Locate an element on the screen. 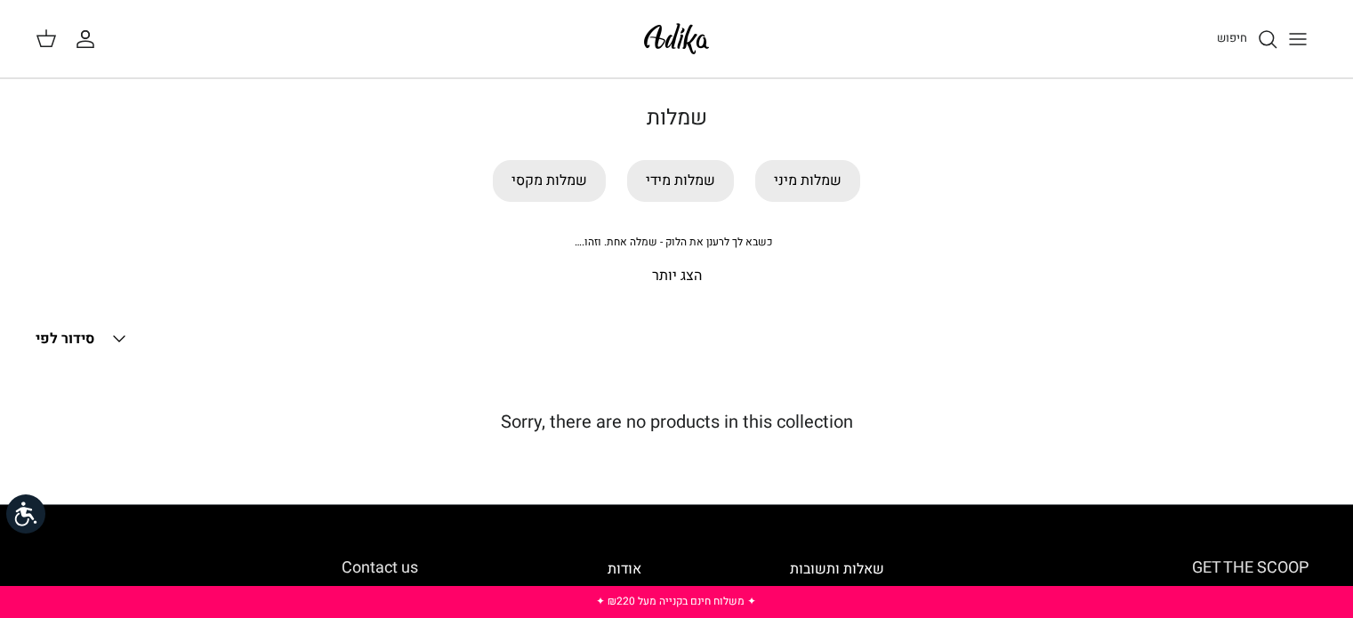 This screenshot has width=1353, height=618. img: Adika IL is located at coordinates (676, 38).